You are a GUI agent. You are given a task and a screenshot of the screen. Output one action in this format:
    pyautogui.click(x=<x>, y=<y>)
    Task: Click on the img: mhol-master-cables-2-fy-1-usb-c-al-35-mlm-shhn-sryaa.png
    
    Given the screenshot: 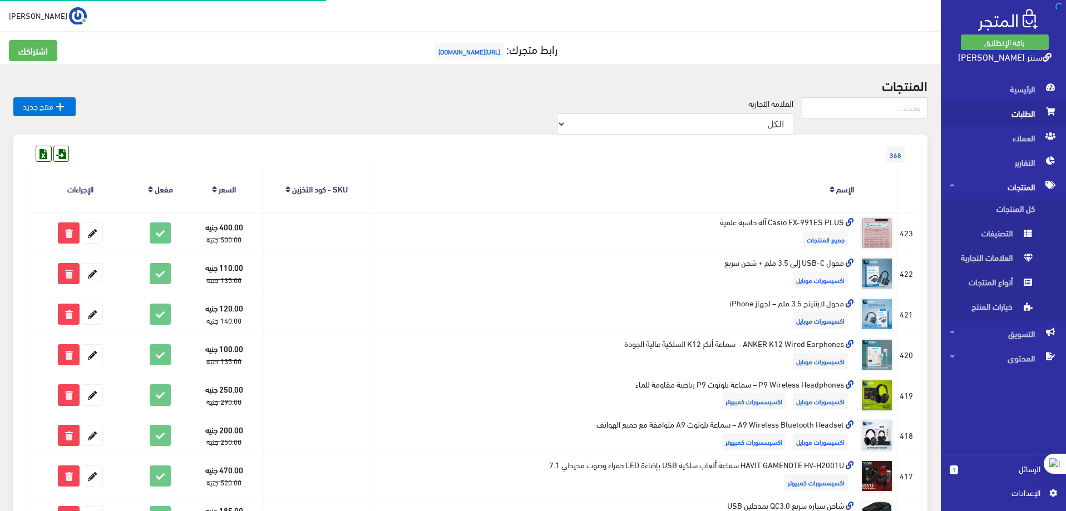 What is the action you would take?
    pyautogui.click(x=877, y=274)
    